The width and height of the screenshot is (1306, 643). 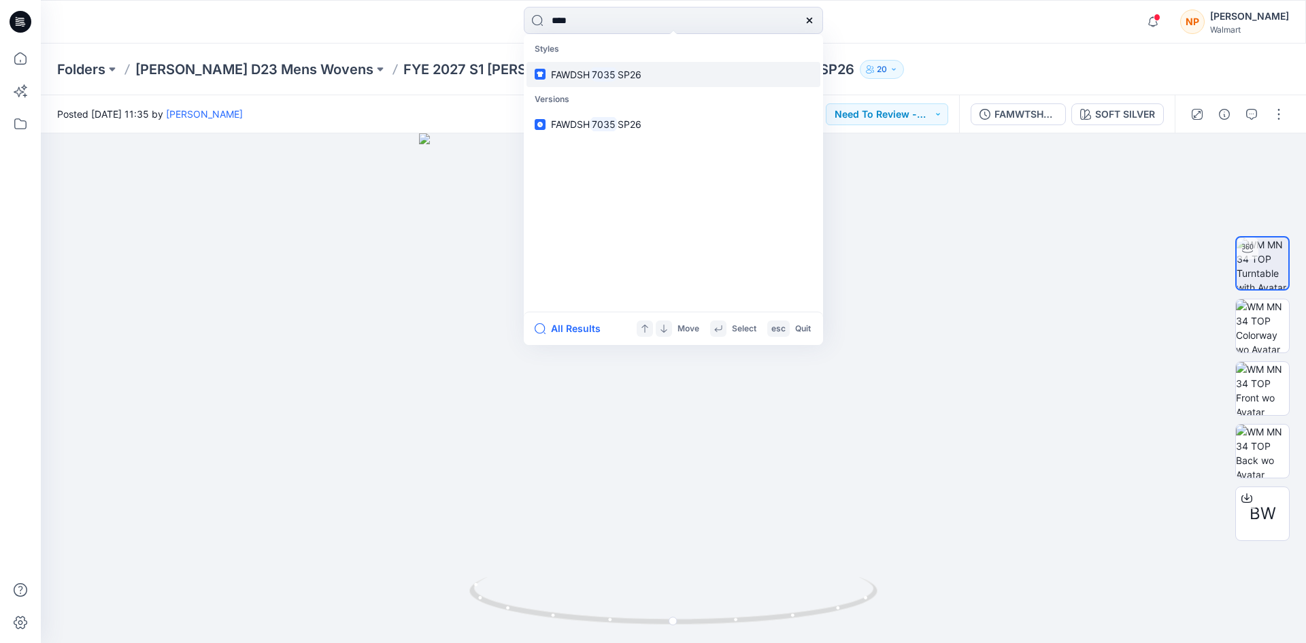 What do you see at coordinates (572, 328) in the screenshot?
I see `a: All Results` at bounding box center [572, 328].